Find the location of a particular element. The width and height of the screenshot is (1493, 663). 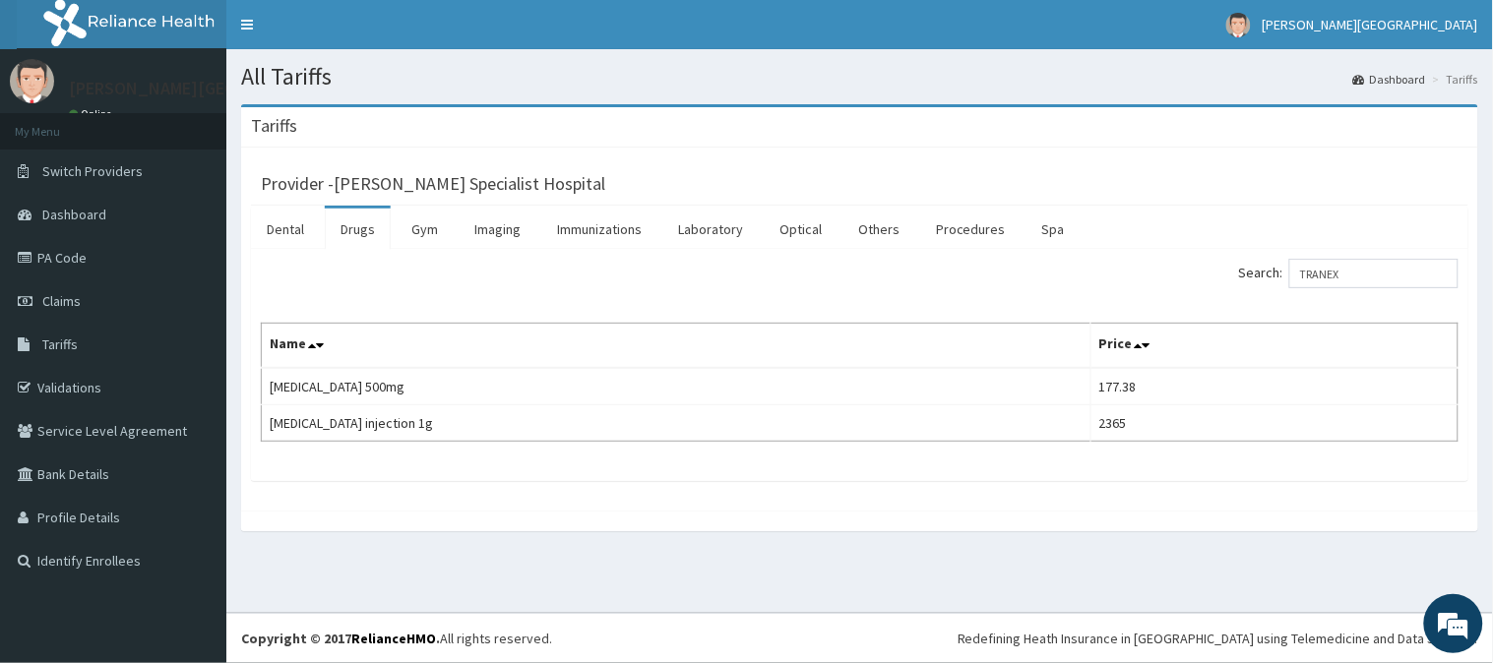

td: 177.38 is located at coordinates (1273, 387).